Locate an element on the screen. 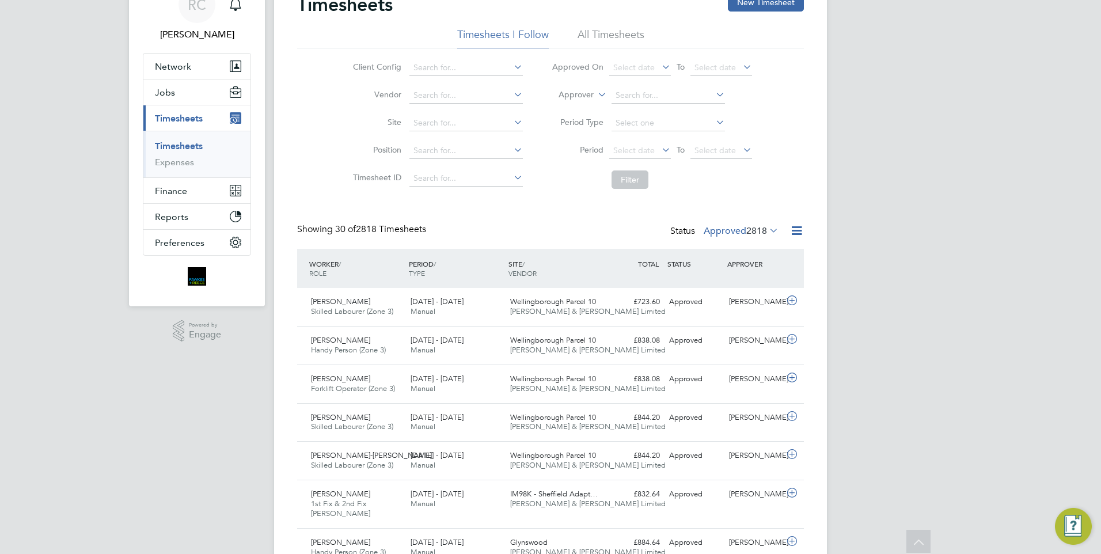 The width and height of the screenshot is (1101, 554). li: Timesheets I Follow is located at coordinates (503, 38).